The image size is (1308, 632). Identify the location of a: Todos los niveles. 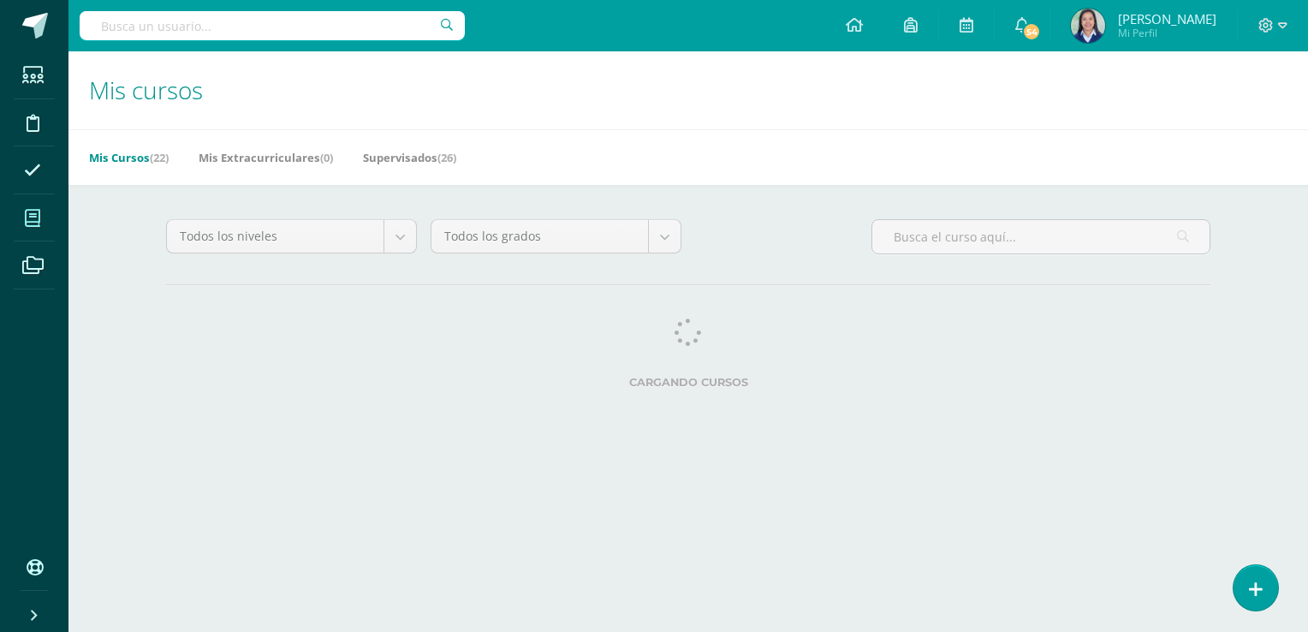
(291, 236).